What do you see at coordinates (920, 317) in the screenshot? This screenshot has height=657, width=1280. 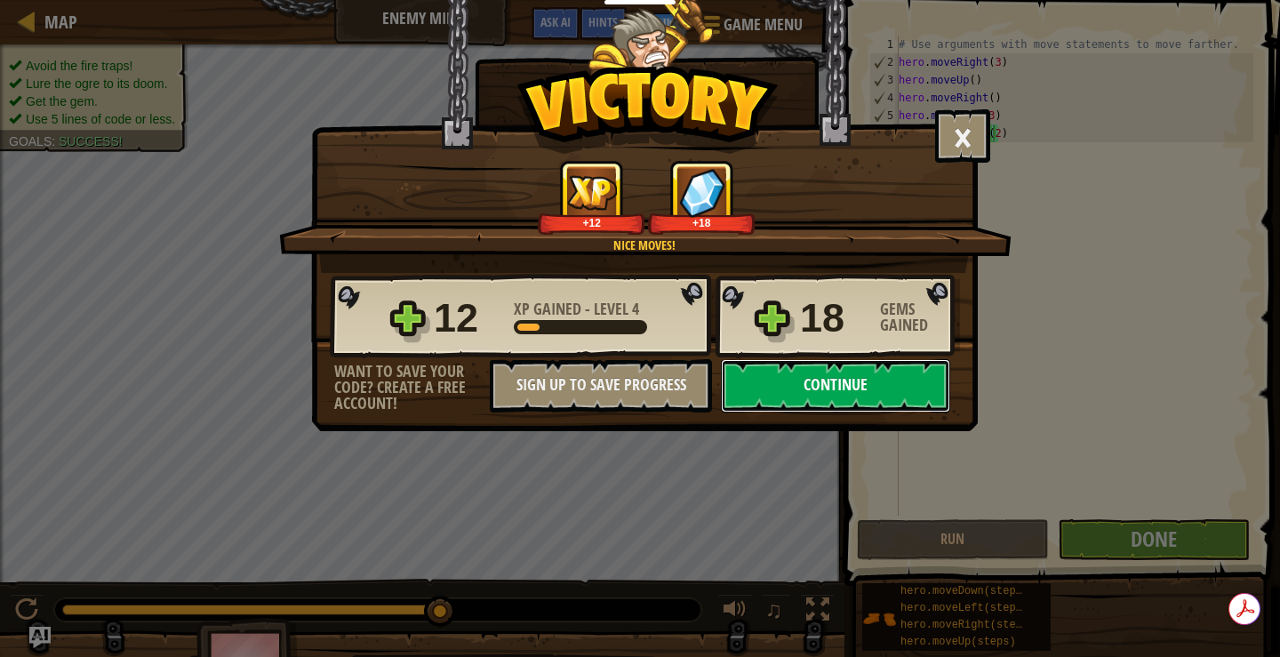 I see `div: Gems Gained` at bounding box center [920, 317].